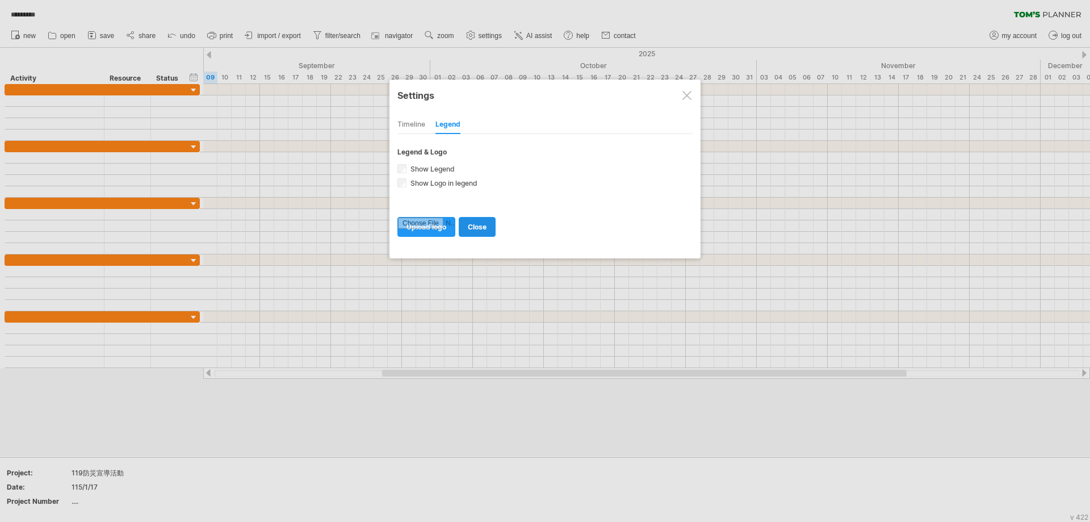 Image resolution: width=1090 pixels, height=522 pixels. I want to click on a: upload logo, so click(426, 226).